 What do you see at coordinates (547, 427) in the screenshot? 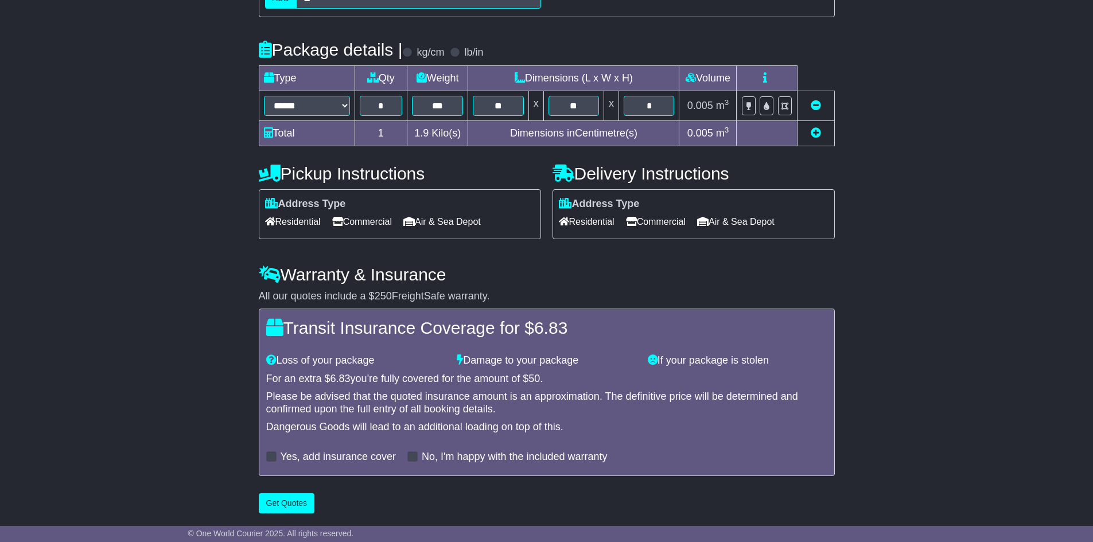
I see `div: Dangerous Goods will lead to an additional loading on top of this.` at bounding box center [547, 427].